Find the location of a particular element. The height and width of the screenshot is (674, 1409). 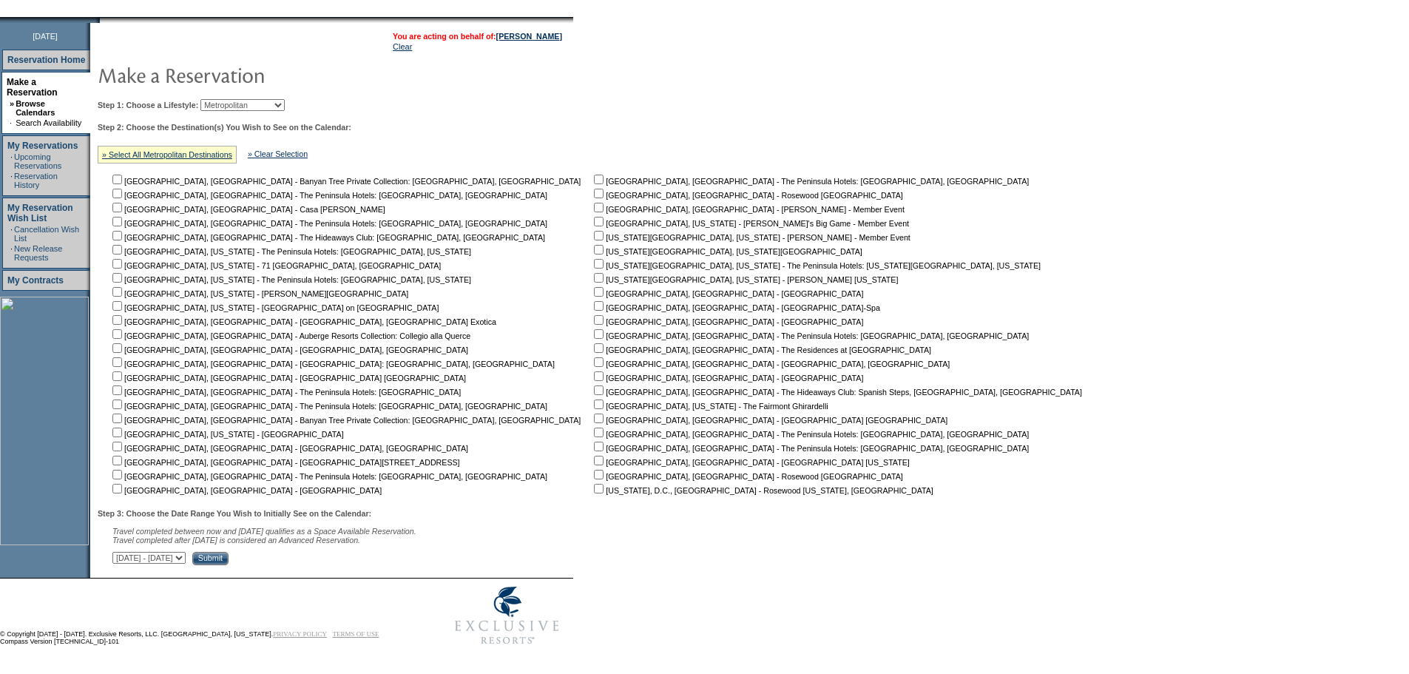

img: promoShadowLeftCorner.gif is located at coordinates (97, 20).